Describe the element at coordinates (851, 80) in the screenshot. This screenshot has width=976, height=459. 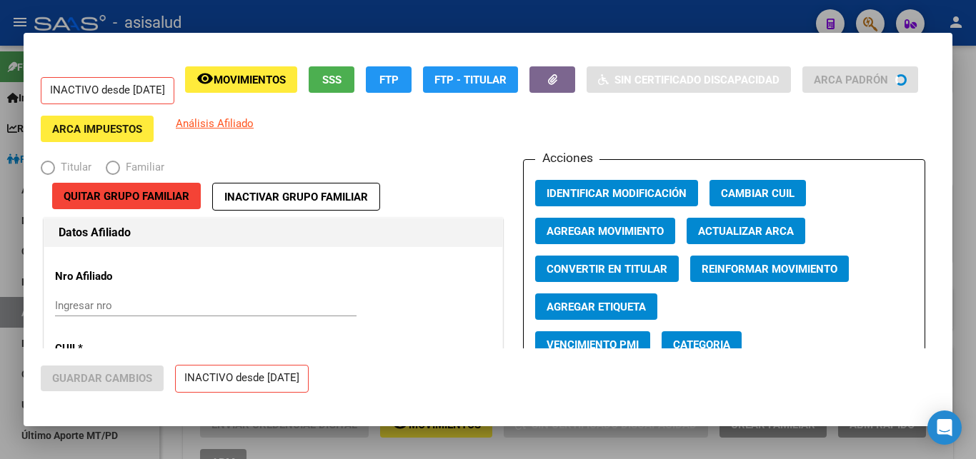
I see `span: ARCA Padrón` at that location.